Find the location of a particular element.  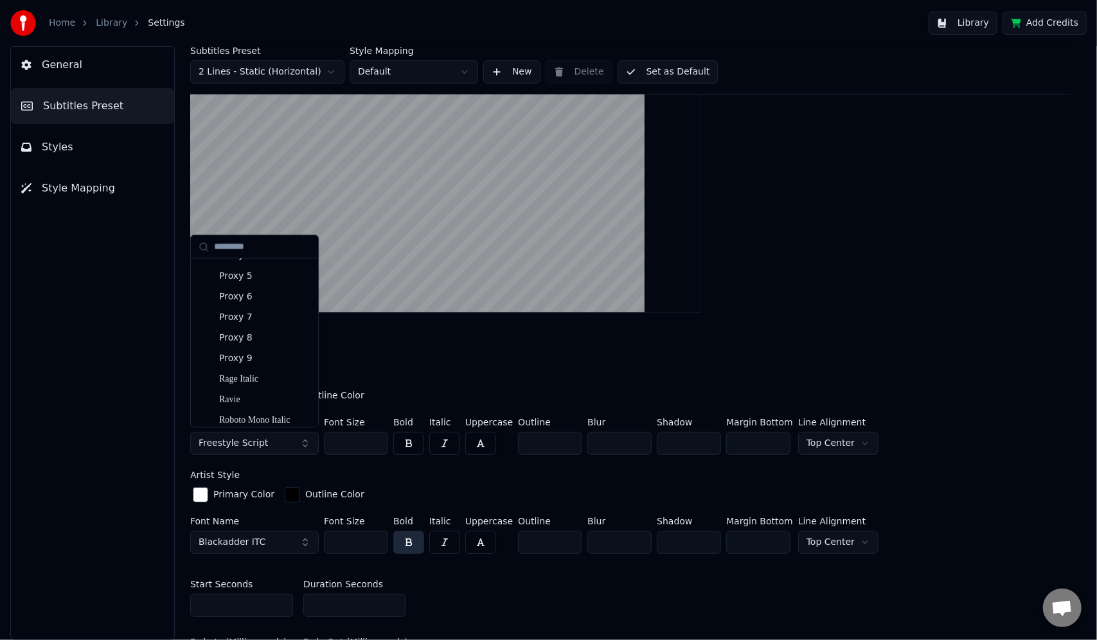

label: Start Seconds is located at coordinates (221, 584).